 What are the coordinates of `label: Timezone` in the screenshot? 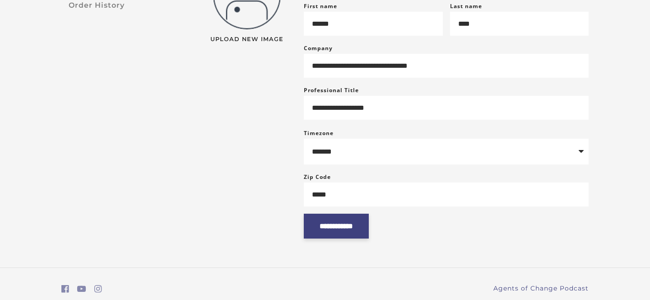 It's located at (318, 133).